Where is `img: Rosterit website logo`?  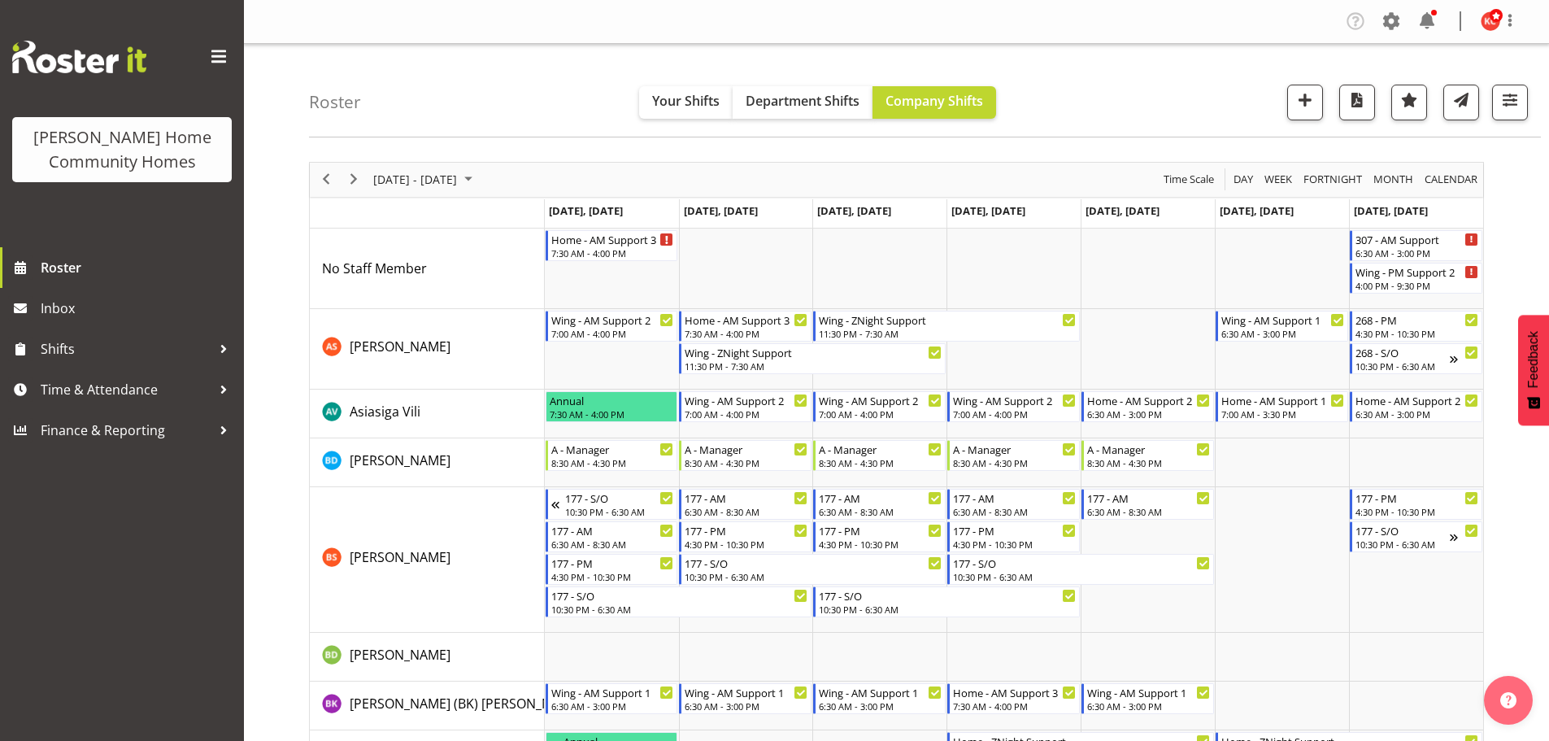
img: Rosterit website logo is located at coordinates (79, 57).